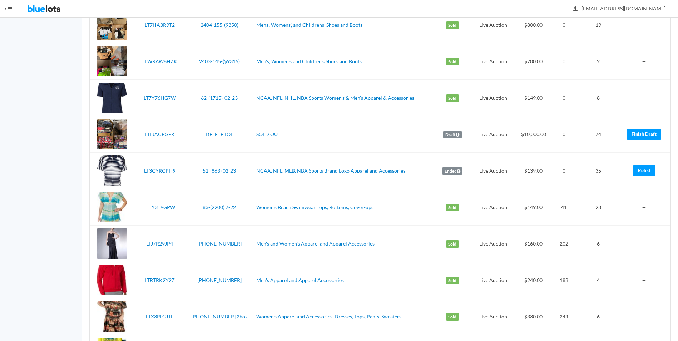 This screenshot has width=678, height=341. I want to click on a: Women's Apparel and Accessories, Dresses, Tops, Pants, Sweaters, so click(329, 316).